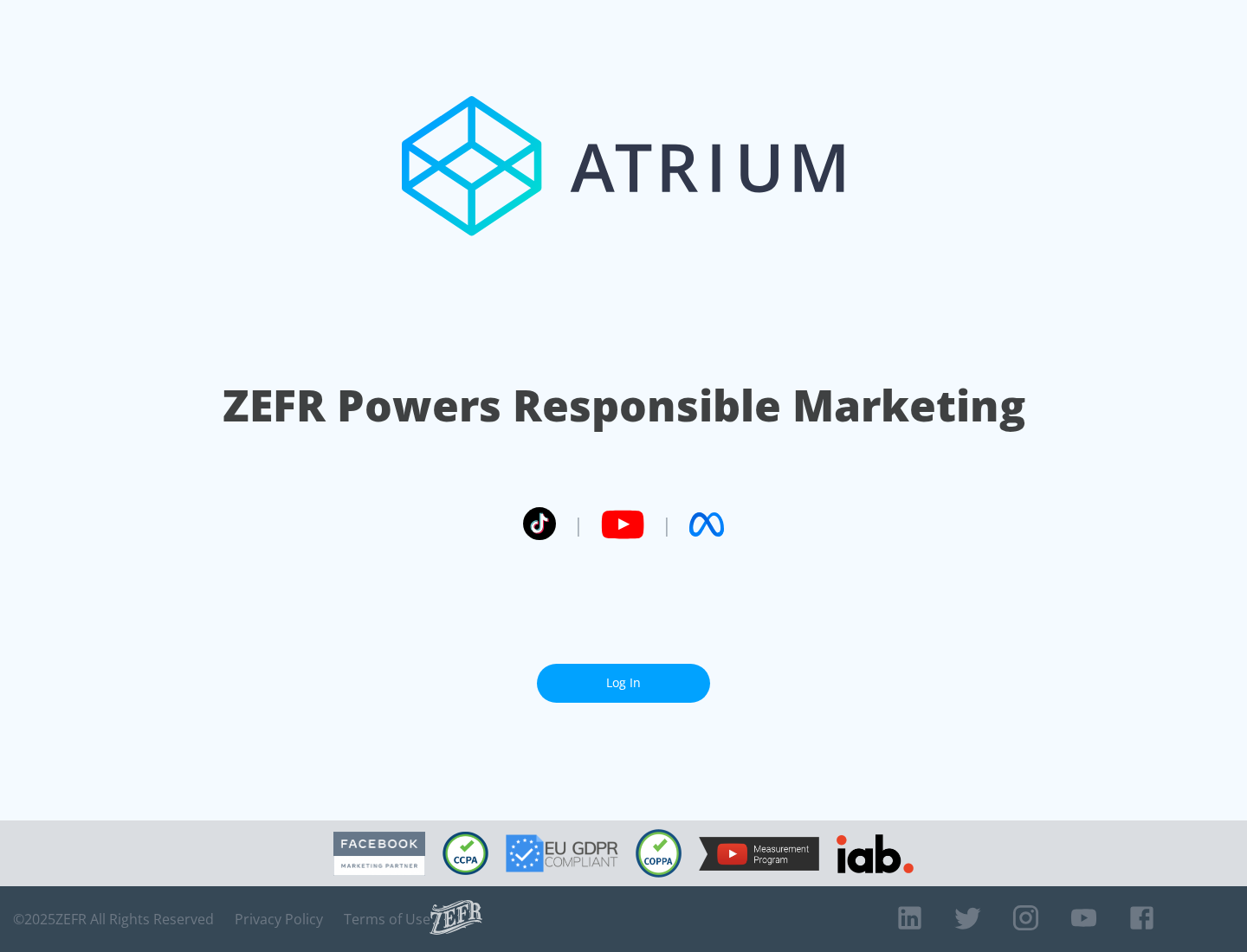 The image size is (1247, 952). What do you see at coordinates (279, 919) in the screenshot?
I see `a: Privacy Policy` at bounding box center [279, 919].